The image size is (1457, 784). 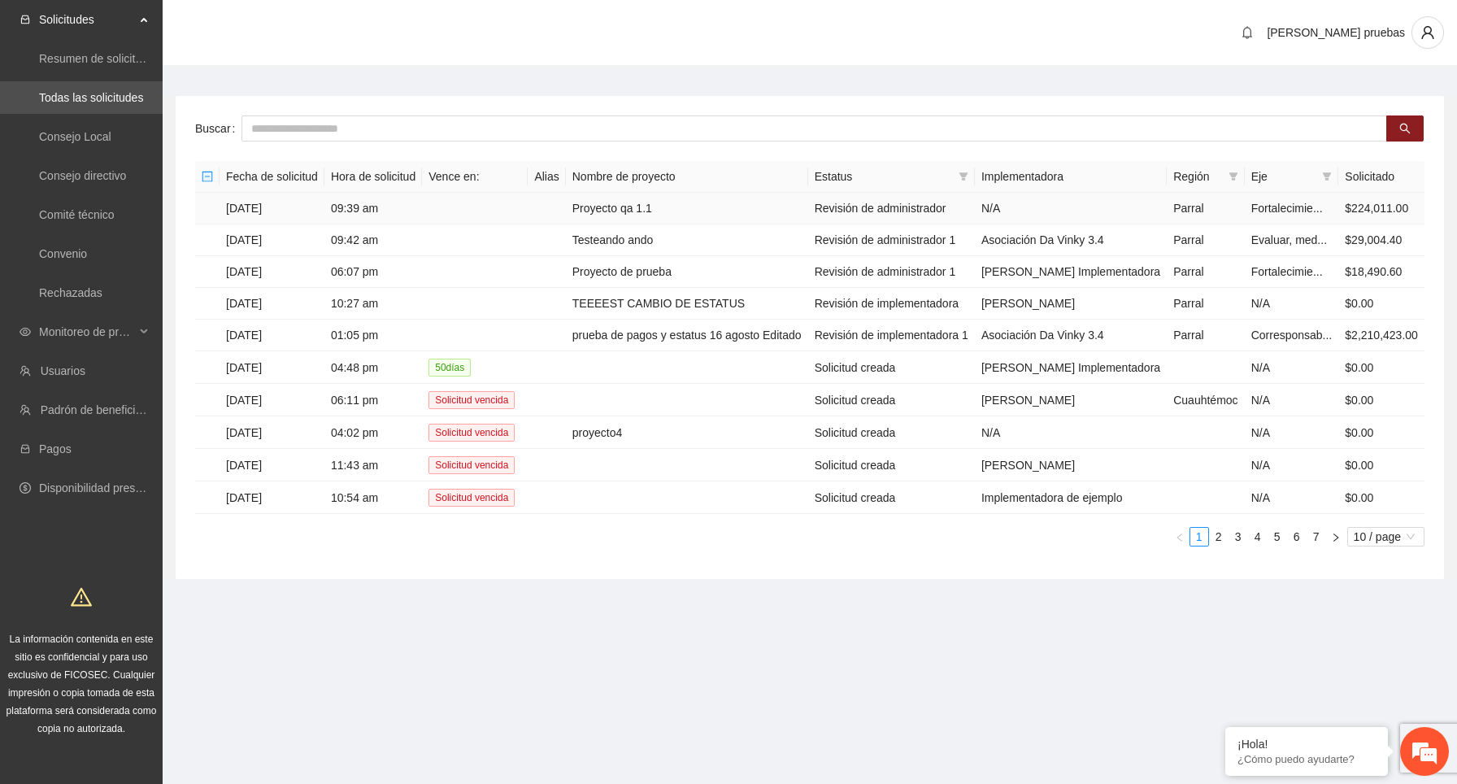 What do you see at coordinates (75, 137) in the screenshot?
I see `a: Consejo Local` at bounding box center [75, 137].